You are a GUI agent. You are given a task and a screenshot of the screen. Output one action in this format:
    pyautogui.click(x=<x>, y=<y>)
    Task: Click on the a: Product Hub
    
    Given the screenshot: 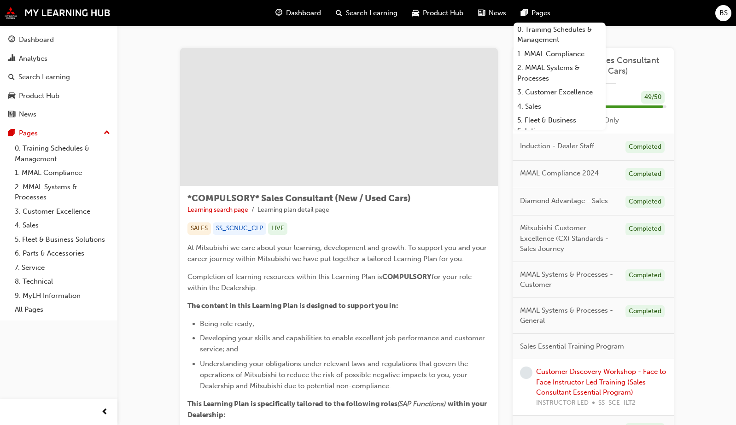 What is the action you would take?
    pyautogui.click(x=58, y=96)
    